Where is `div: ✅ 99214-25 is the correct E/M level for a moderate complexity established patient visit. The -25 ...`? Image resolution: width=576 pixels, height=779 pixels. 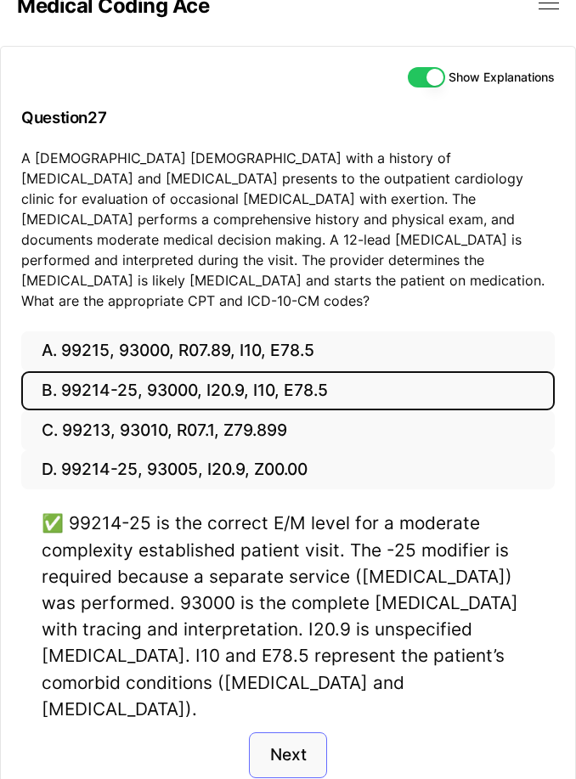 div: ✅ 99214-25 is the correct E/M level for a moderate complexity established patient visit. The -25 ... is located at coordinates (288, 616).